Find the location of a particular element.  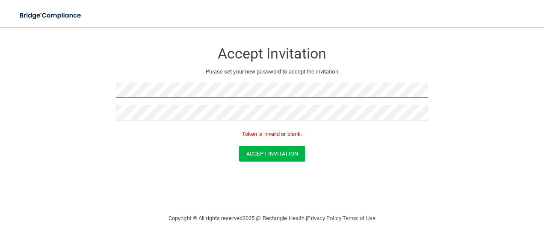

div: Copyright © All rights reserved 2025 @ Rectangle Health | | is located at coordinates (272, 219).